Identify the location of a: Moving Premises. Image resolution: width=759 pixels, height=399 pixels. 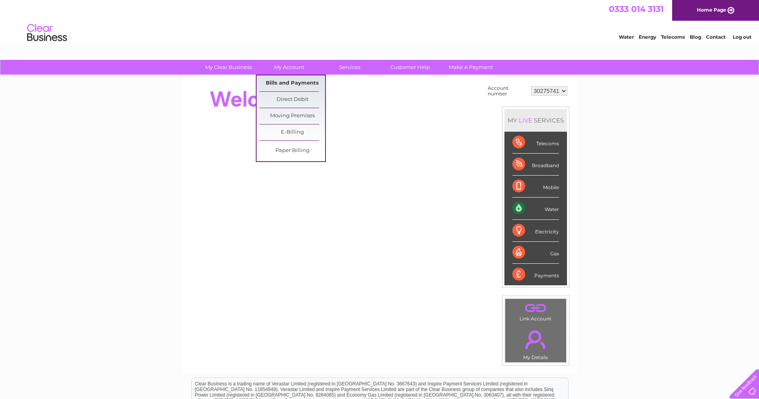
(292, 116).